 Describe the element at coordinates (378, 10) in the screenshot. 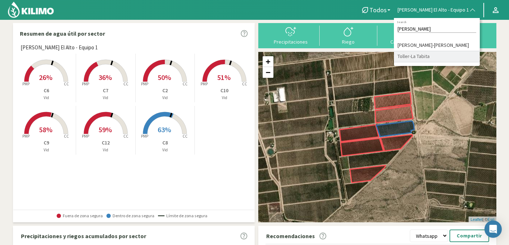

I see `span: Todos` at that location.